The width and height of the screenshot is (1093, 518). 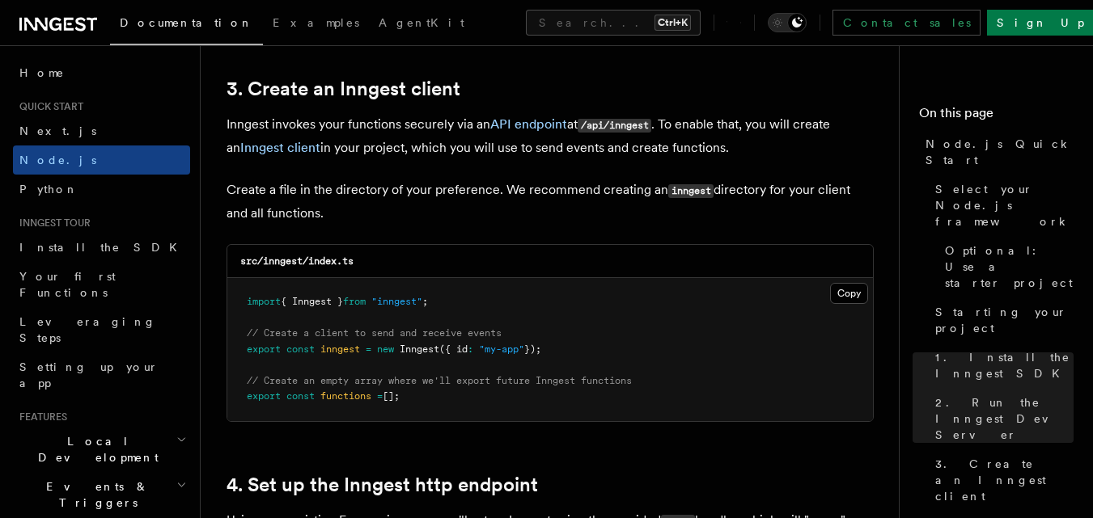 I want to click on span: 2. Run the Inngest Dev Server, so click(x=1004, y=419).